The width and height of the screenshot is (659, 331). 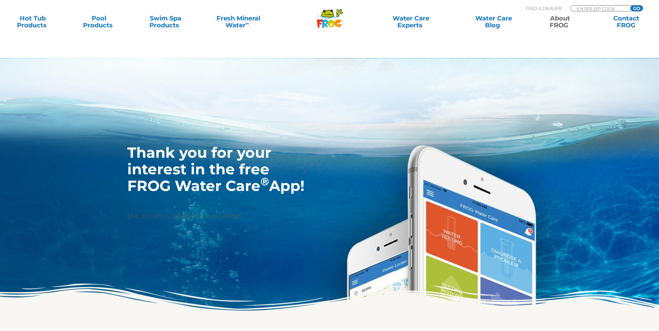 What do you see at coordinates (165, 22) in the screenshot?
I see `a: Swim SpaProducts` at bounding box center [165, 22].